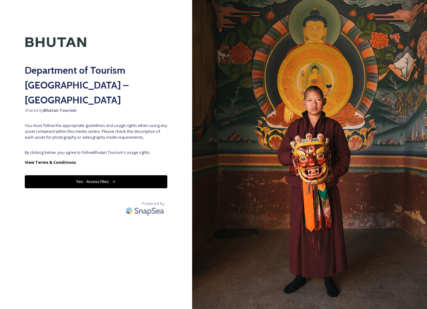 The width and height of the screenshot is (427, 309). What do you see at coordinates (96, 162) in the screenshot?
I see `a: View Terms & Conditions` at bounding box center [96, 162].